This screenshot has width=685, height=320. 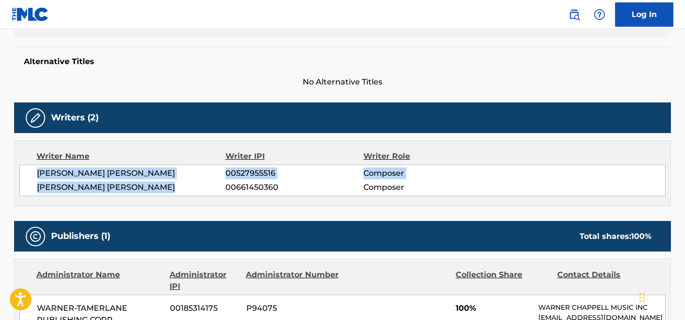 I want to click on a: Log In, so click(x=645, y=15).